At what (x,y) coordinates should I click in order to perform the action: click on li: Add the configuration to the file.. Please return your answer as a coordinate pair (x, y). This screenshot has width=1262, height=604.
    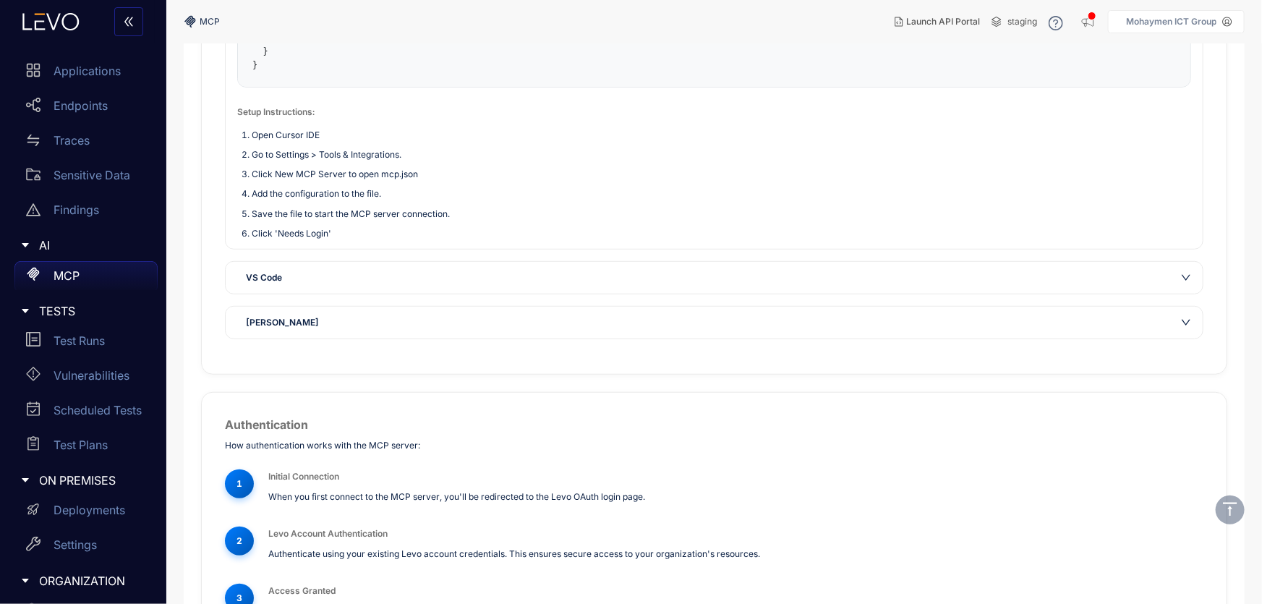
    Looking at the image, I should click on (721, 193).